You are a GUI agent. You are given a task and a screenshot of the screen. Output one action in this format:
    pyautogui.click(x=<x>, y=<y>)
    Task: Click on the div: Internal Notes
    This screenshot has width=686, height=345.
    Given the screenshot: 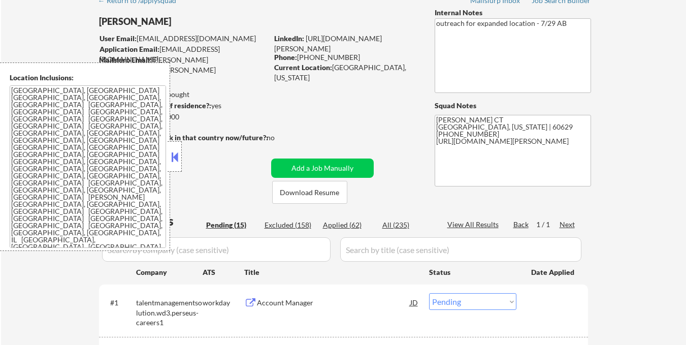 What is the action you would take?
    pyautogui.click(x=513, y=13)
    